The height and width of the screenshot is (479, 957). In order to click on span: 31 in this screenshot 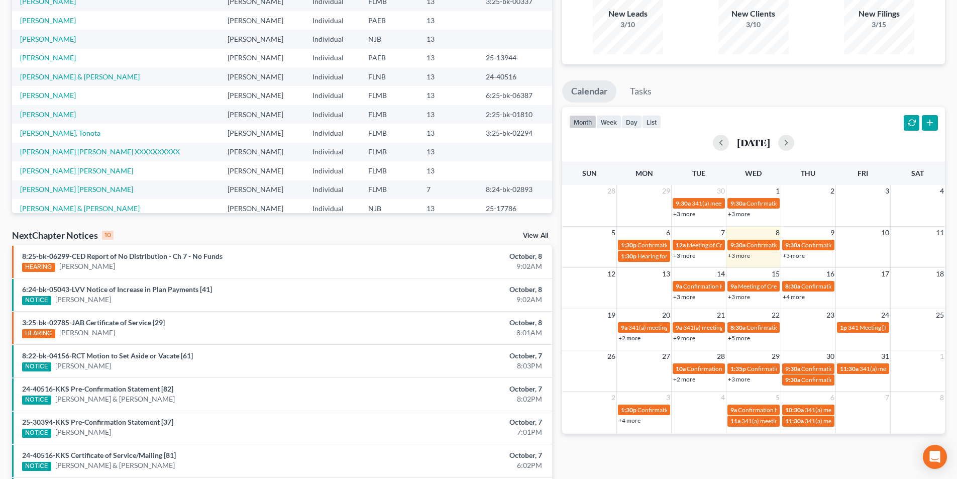, I will do `click(885, 356)`.